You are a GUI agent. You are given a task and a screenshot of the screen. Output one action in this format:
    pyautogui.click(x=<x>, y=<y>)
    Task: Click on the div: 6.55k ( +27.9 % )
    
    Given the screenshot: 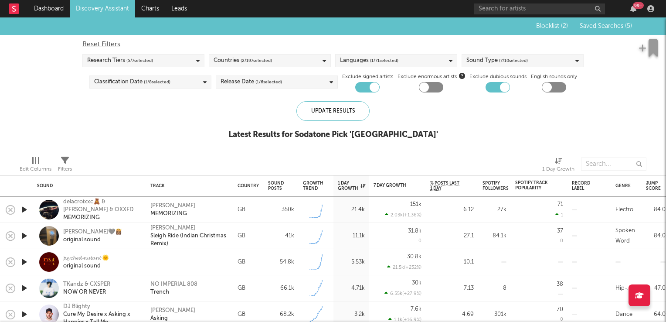 What is the action you would take?
    pyautogui.click(x=403, y=293)
    